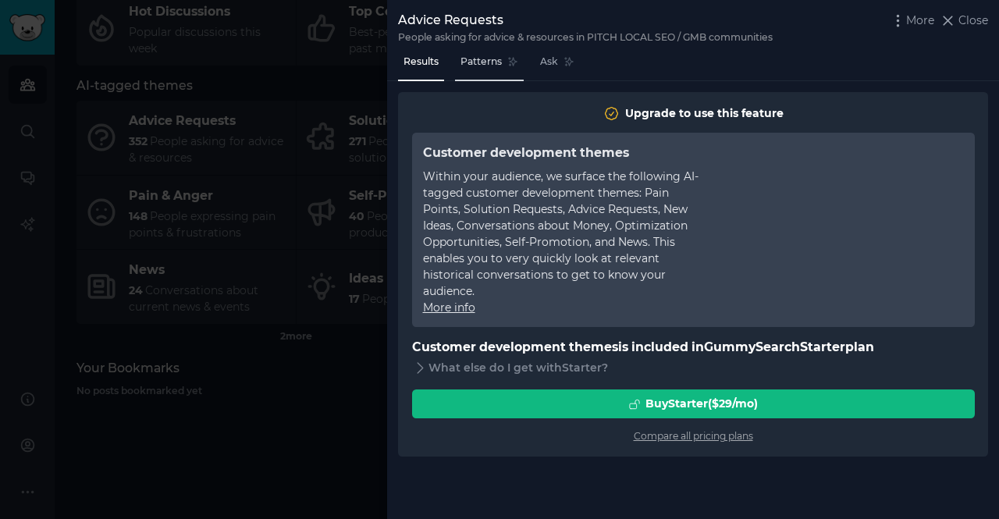  What do you see at coordinates (481, 62) in the screenshot?
I see `span: Patterns` at bounding box center [481, 62].